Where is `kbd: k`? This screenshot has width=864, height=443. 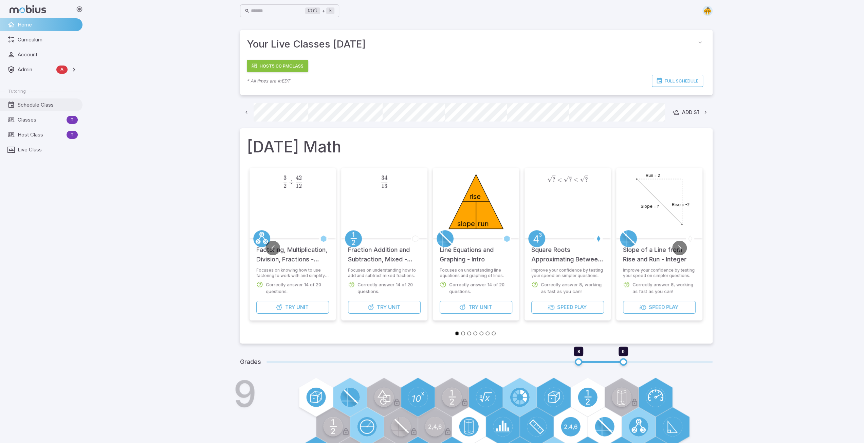 kbd: k is located at coordinates (330, 11).